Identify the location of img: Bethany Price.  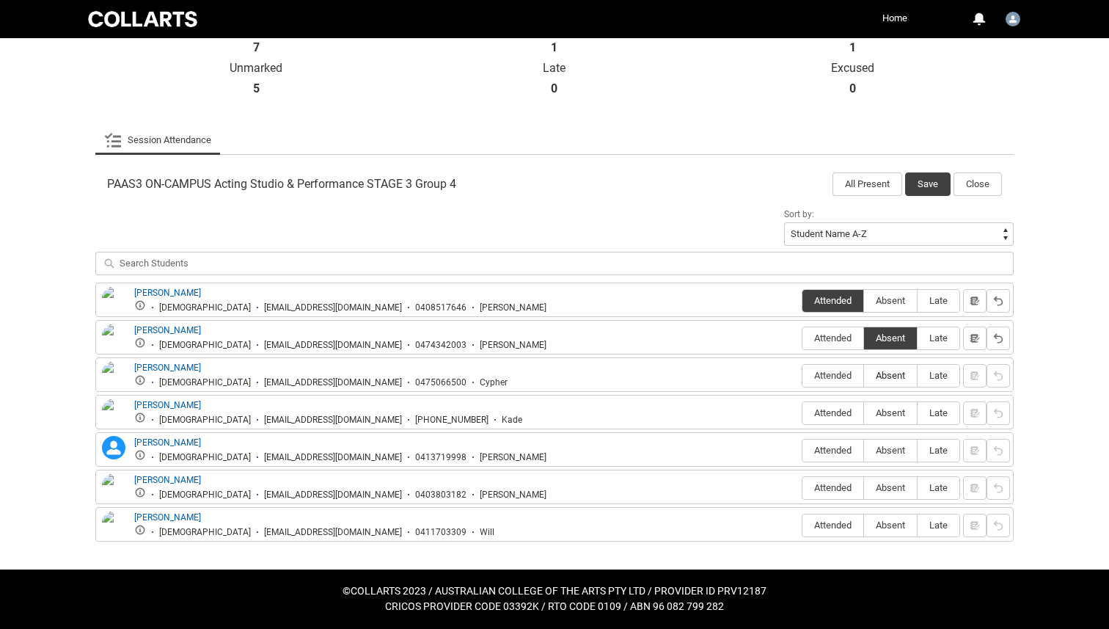
(114, 377).